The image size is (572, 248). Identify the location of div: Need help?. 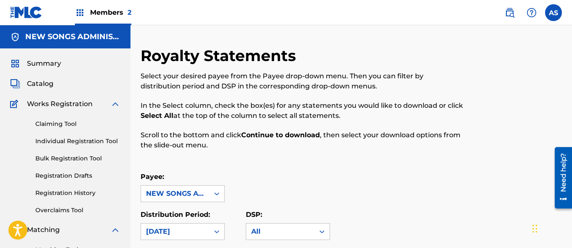
(15, 29).